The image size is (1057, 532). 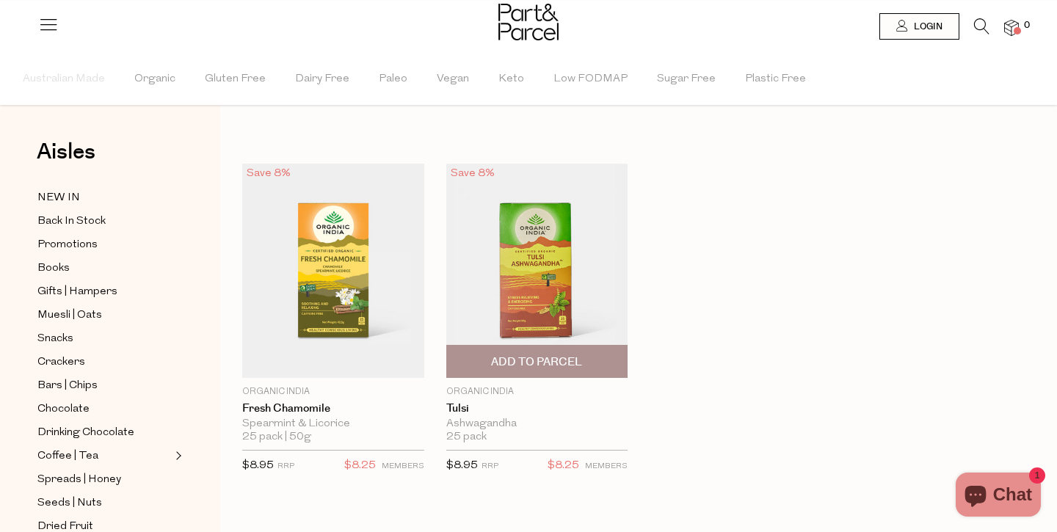 What do you see at coordinates (926, 26) in the screenshot?
I see `span: Login` at bounding box center [926, 26].